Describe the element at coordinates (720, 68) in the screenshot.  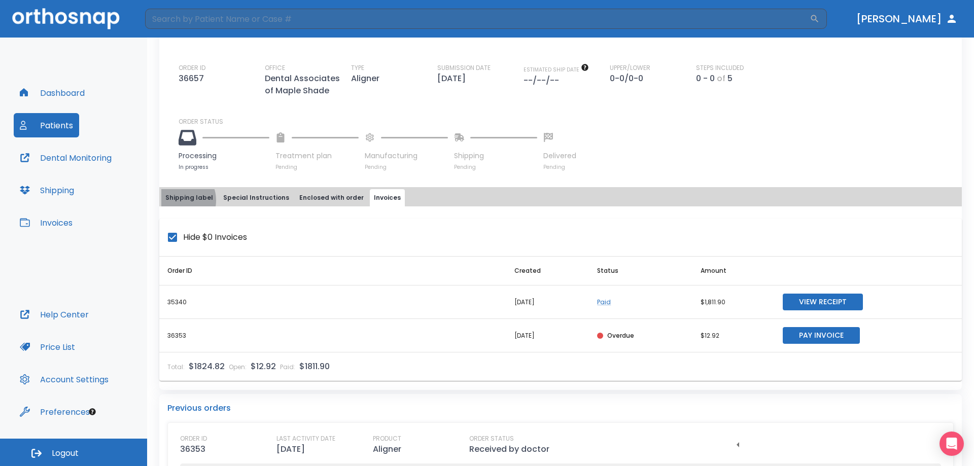
I see `p: STEPS INCLUDED` at that location.